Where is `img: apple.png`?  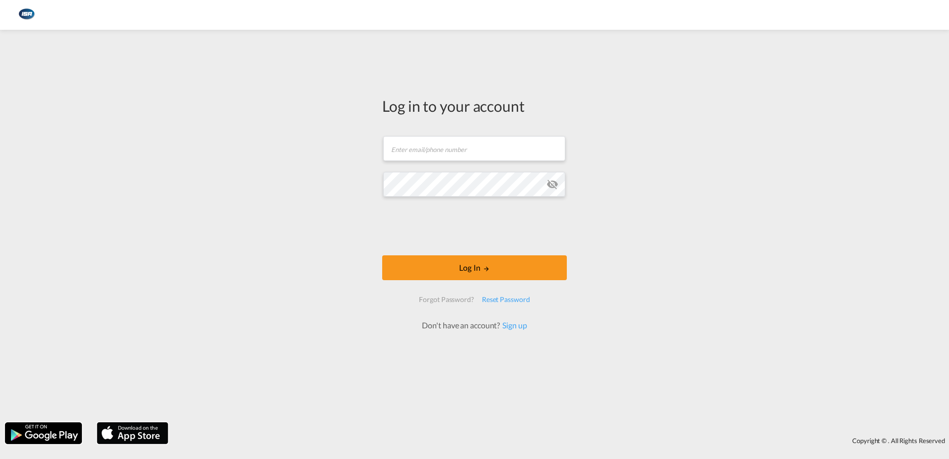
img: apple.png is located at coordinates (133, 433).